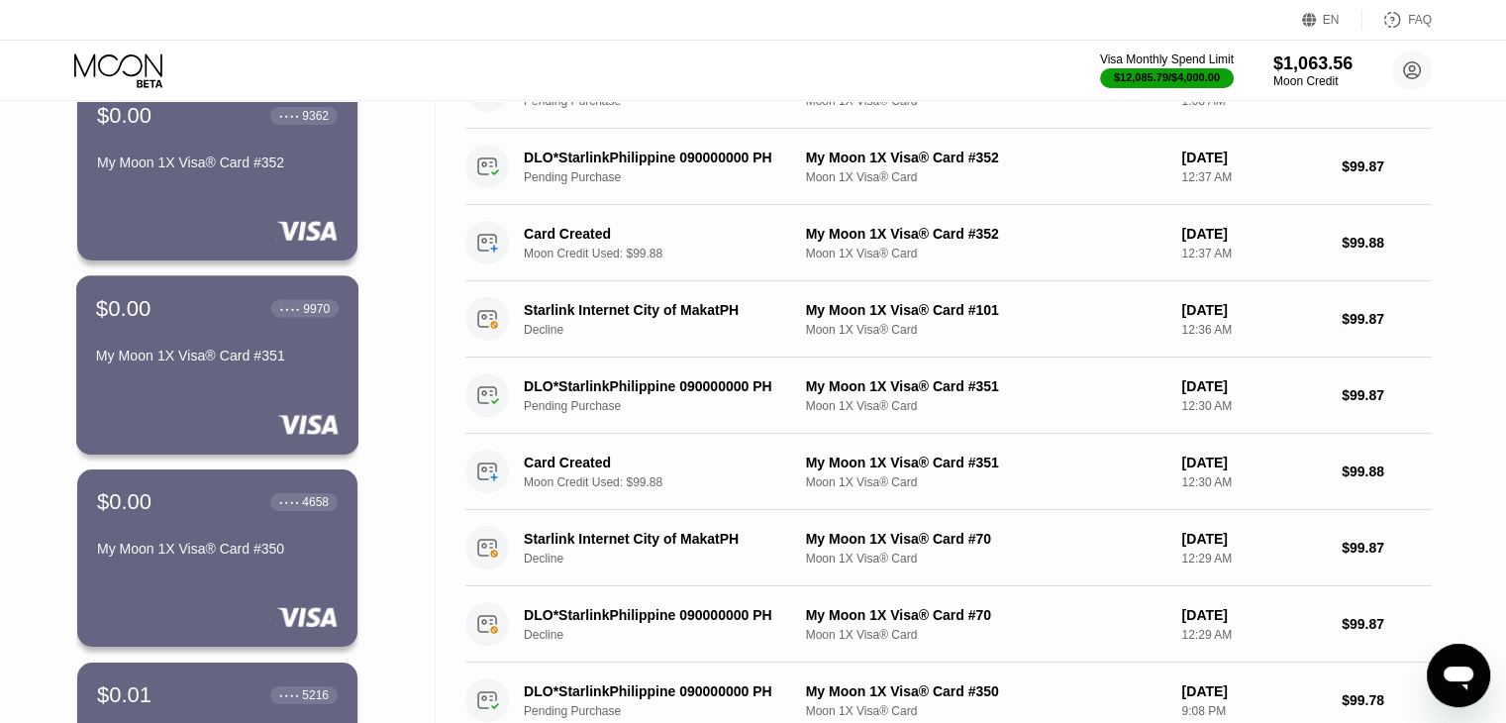  I want to click on div: $0.01, so click(124, 695).